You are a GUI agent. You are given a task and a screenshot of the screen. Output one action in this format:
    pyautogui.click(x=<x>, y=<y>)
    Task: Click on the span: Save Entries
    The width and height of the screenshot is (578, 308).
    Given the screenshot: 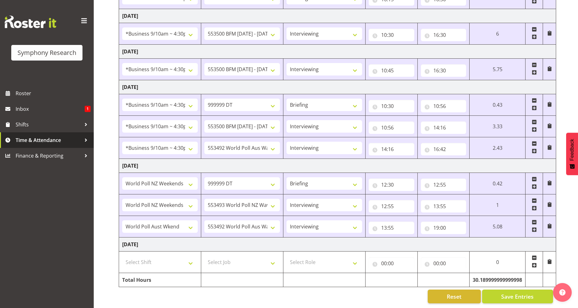 What is the action you would take?
    pyautogui.click(x=517, y=297)
    